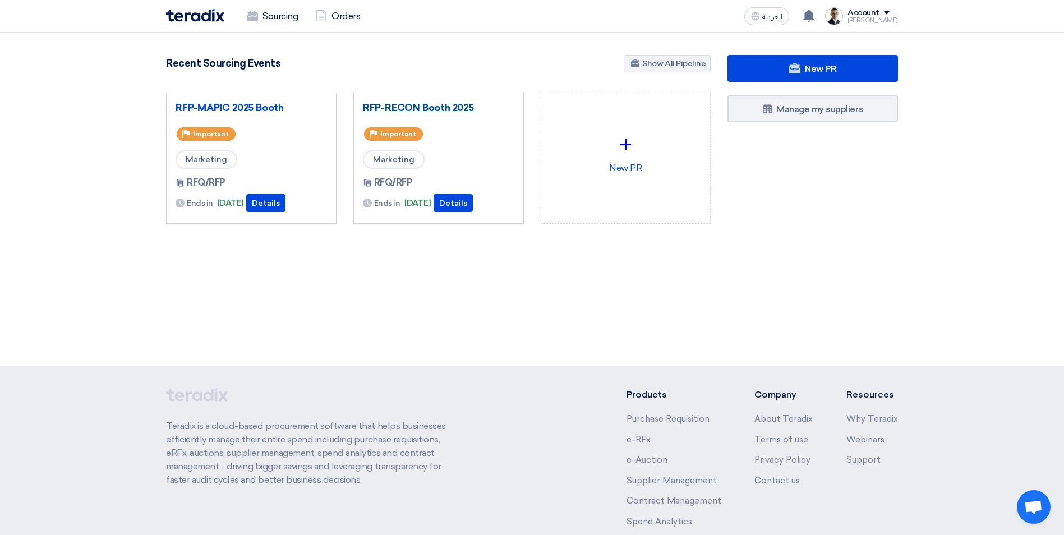 The image size is (1064, 535). I want to click on a: e-Auction, so click(647, 460).